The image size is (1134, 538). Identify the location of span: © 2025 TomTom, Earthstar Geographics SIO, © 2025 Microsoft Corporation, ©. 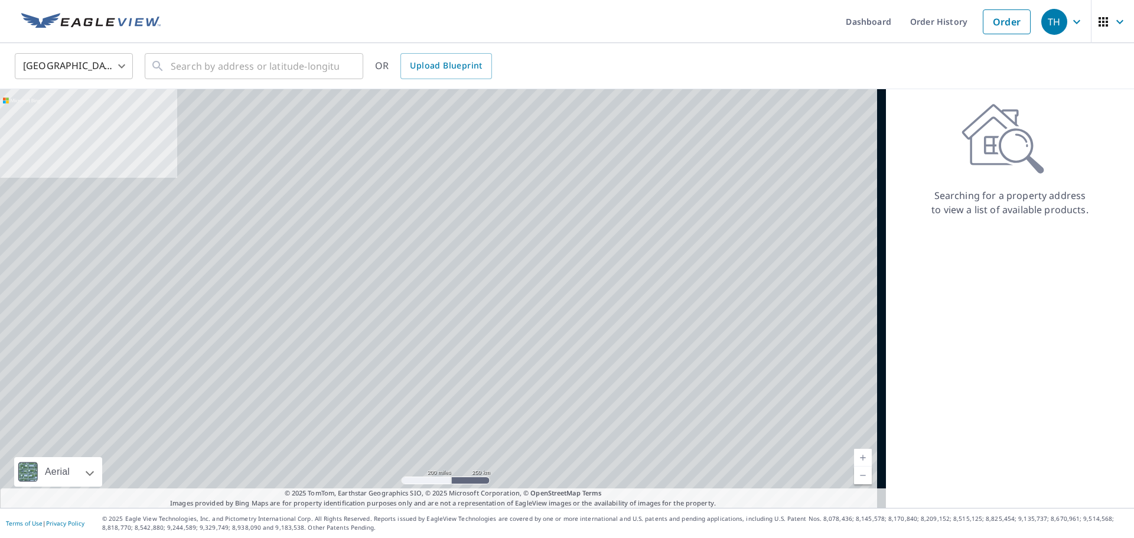
(443, 493).